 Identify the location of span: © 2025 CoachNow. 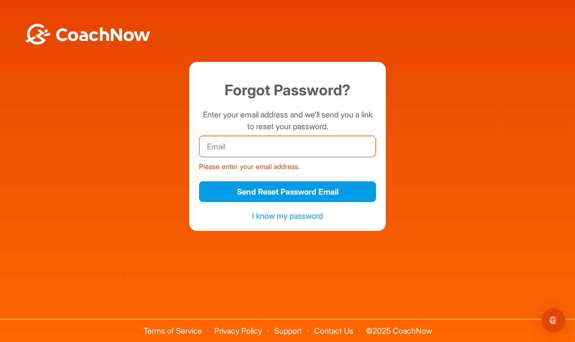
(399, 327).